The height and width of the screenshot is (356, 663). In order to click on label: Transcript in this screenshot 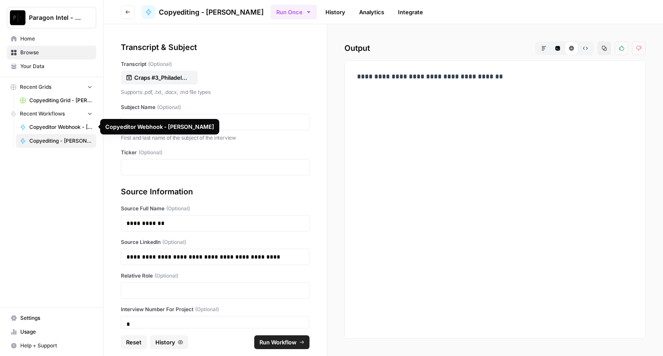, I will do `click(215, 64)`.